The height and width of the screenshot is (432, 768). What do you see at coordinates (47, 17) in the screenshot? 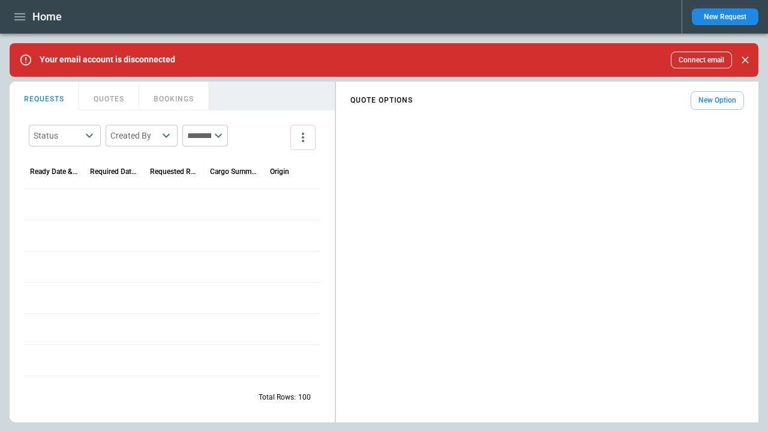
I see `h1: Home` at bounding box center [47, 17].